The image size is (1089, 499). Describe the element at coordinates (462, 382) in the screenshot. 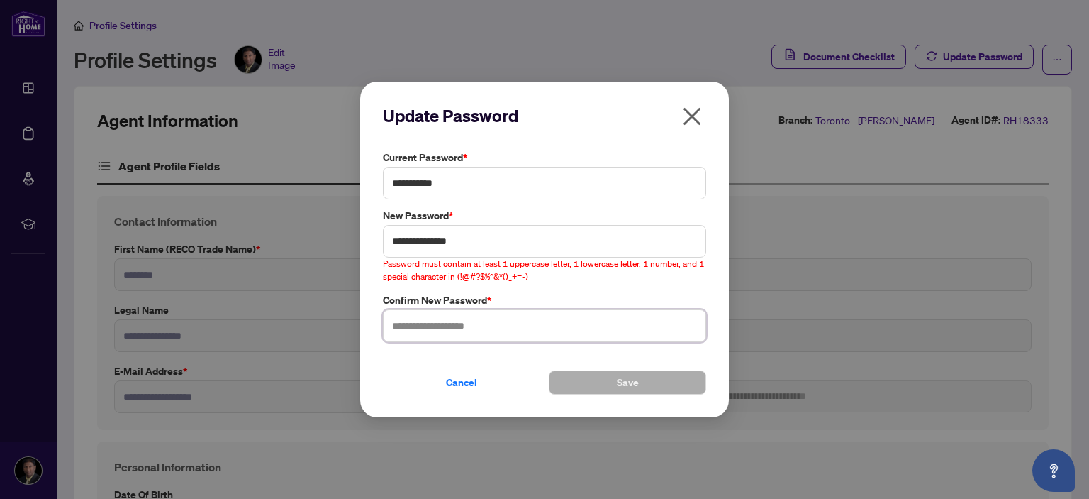

I see `span: Cancel` at that location.